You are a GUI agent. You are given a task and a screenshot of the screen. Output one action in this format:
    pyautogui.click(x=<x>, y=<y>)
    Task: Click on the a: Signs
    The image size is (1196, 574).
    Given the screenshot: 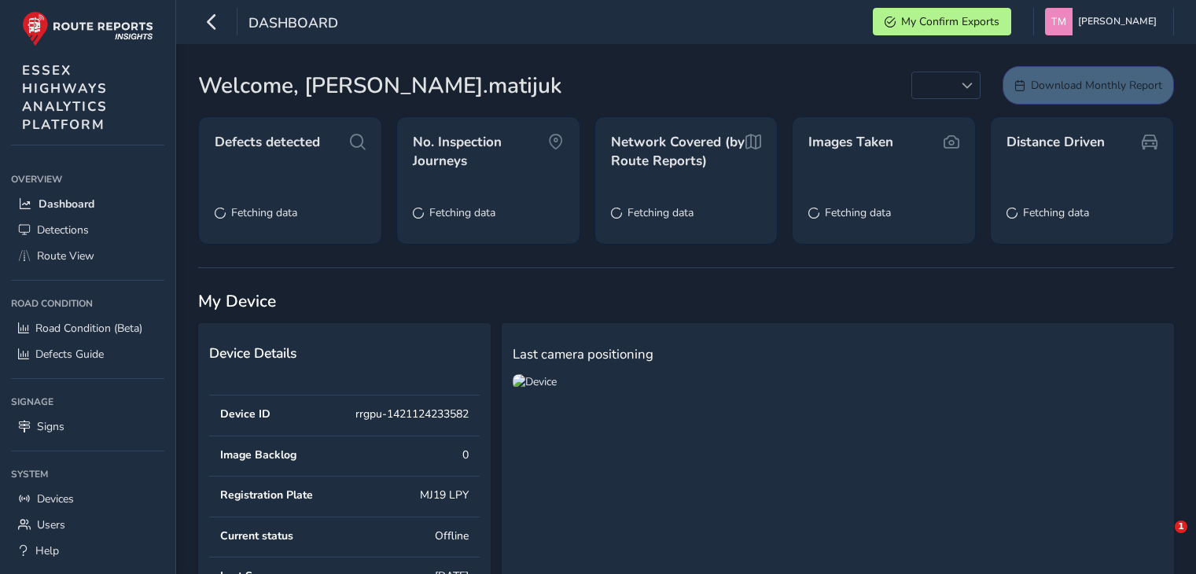 What is the action you would take?
    pyautogui.click(x=87, y=426)
    